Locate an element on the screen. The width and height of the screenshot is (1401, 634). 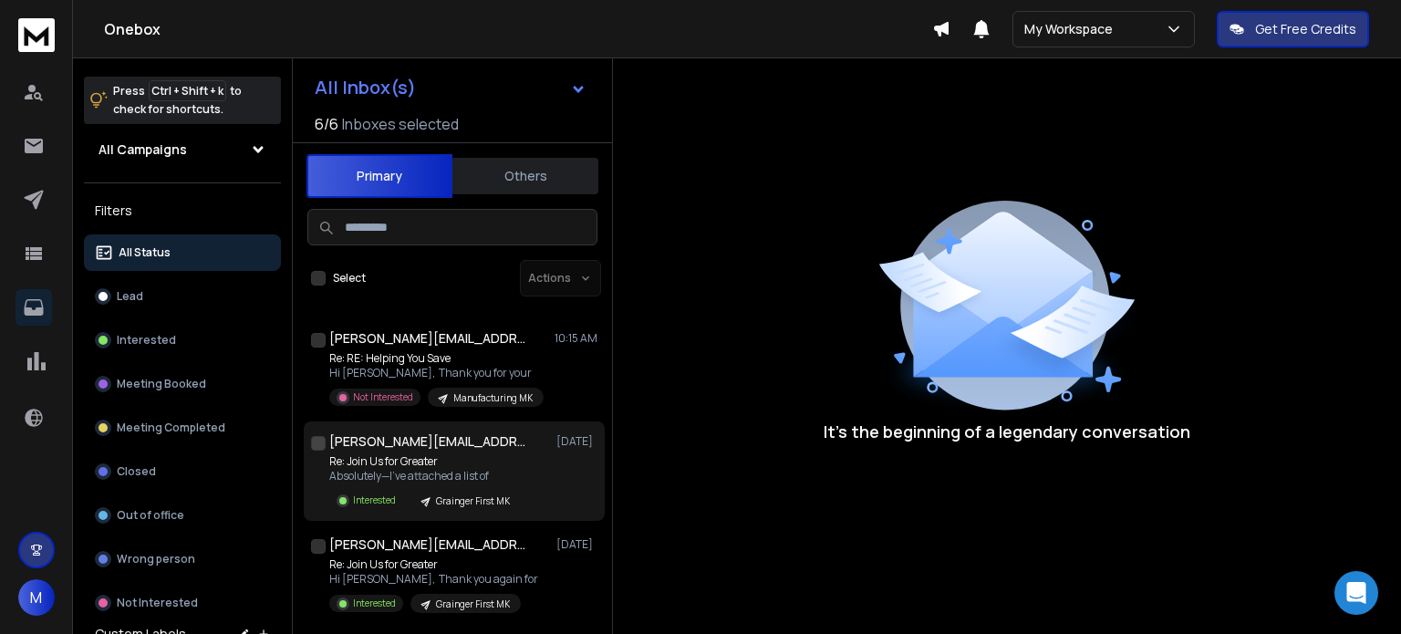
button: M is located at coordinates (36, 597).